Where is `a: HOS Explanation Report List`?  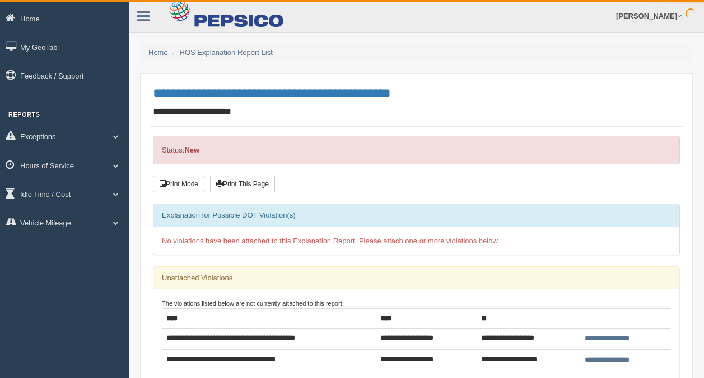
a: HOS Explanation Report List is located at coordinates (226, 52).